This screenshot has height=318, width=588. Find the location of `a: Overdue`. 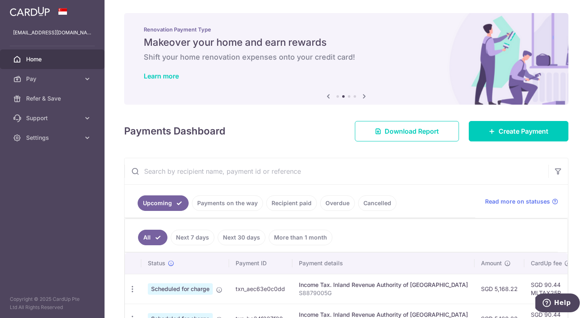

a: Overdue is located at coordinates (337, 203).